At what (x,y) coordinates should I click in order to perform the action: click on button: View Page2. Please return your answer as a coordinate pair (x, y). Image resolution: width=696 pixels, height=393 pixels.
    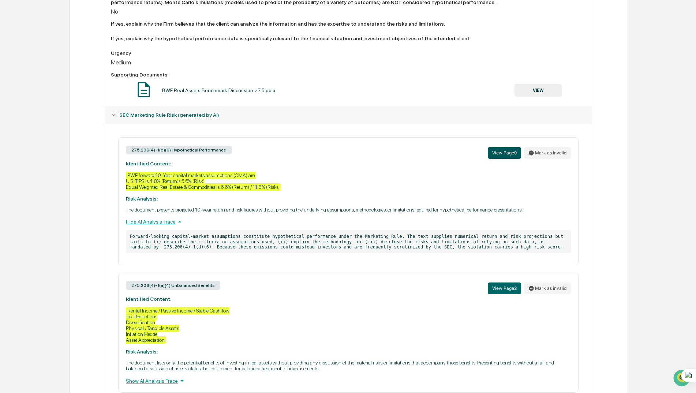
    Looking at the image, I should click on (504, 288).